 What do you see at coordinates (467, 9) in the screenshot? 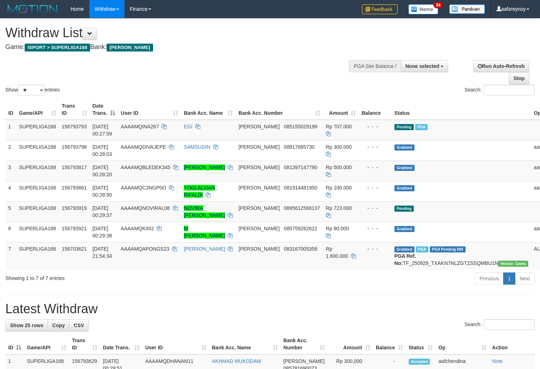
I see `img: panduan.png` at bounding box center [467, 9].